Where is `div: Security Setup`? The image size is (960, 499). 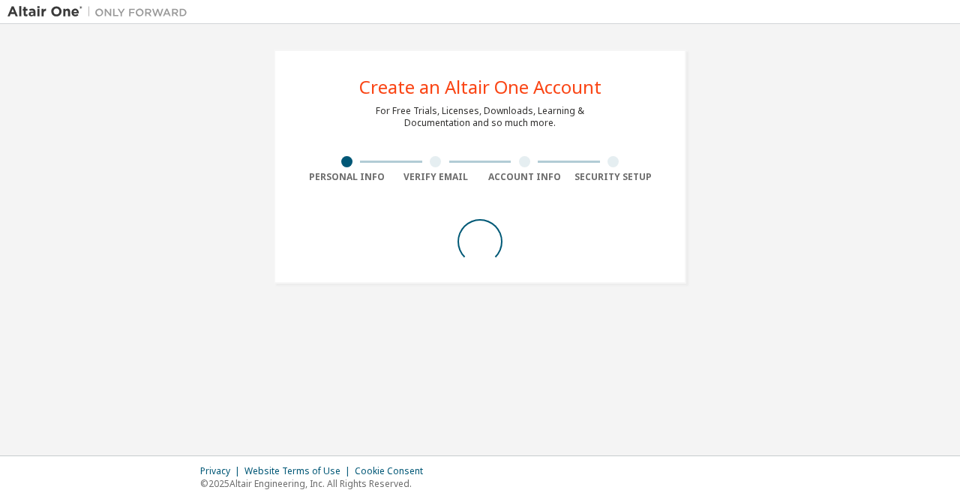 div: Security Setup is located at coordinates (613, 177).